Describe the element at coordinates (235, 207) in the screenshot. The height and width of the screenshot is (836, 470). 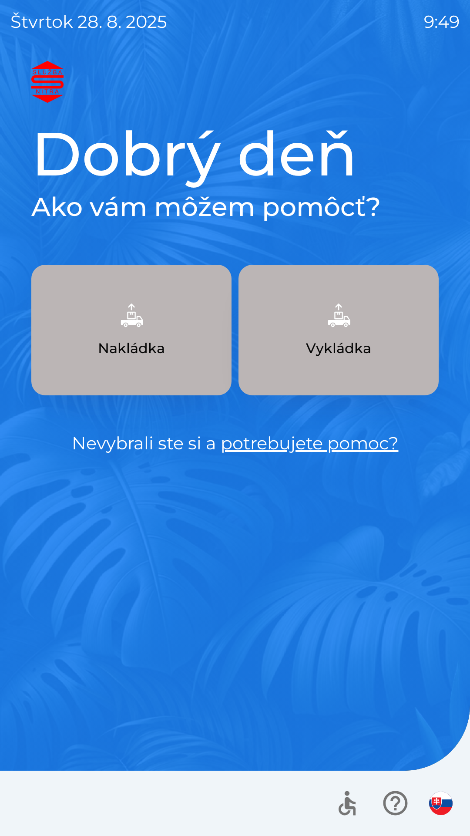
I see `h2: Ako vám môžem pomôcť?` at that location.